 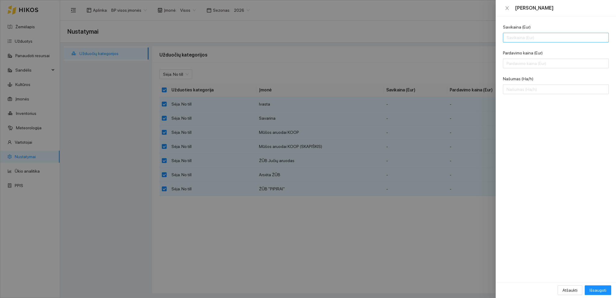 What do you see at coordinates (598, 290) in the screenshot?
I see `span: Išsaugoti` at bounding box center [598, 290].